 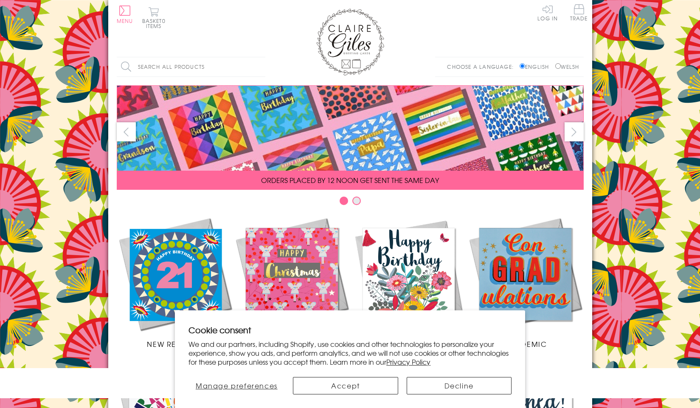 I want to click on button: Basket0 items, so click(x=154, y=17).